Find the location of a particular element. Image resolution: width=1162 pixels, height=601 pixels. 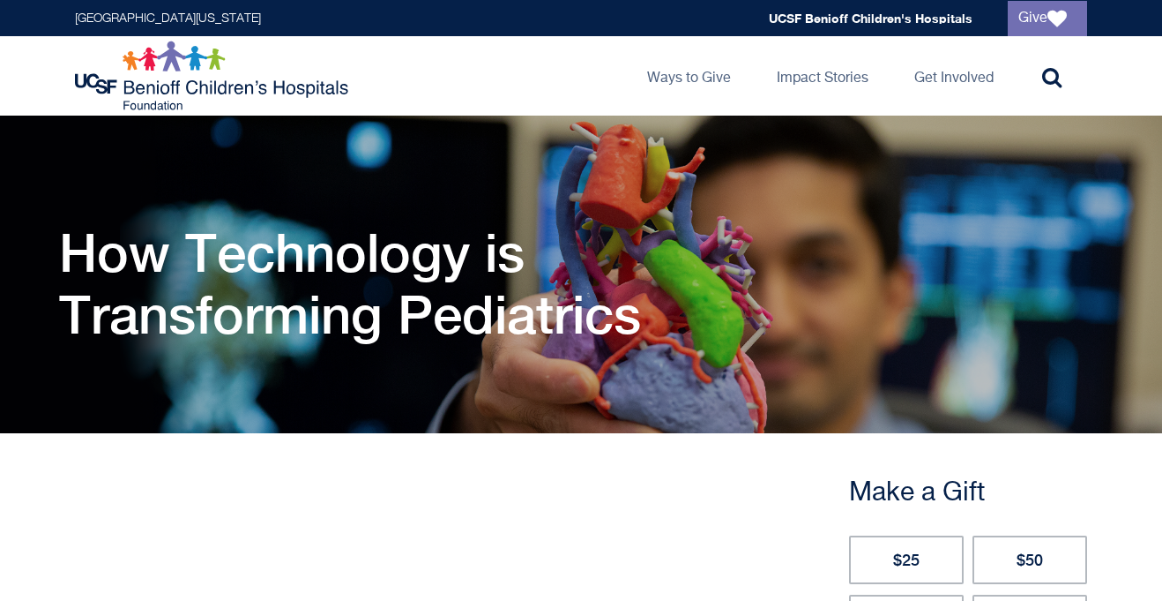

img: Logo for UCSF Benioff Children's Hospitals Foundation is located at coordinates (213, 76).